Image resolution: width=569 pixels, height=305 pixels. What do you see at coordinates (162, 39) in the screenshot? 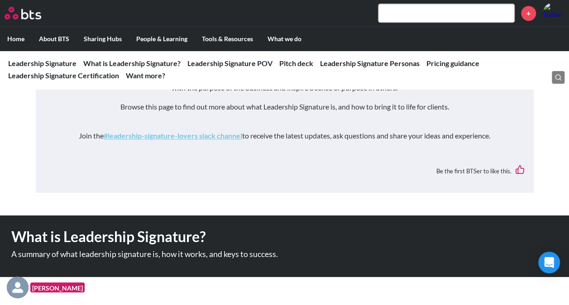
I see `label: People & Learning` at bounding box center [162, 39].